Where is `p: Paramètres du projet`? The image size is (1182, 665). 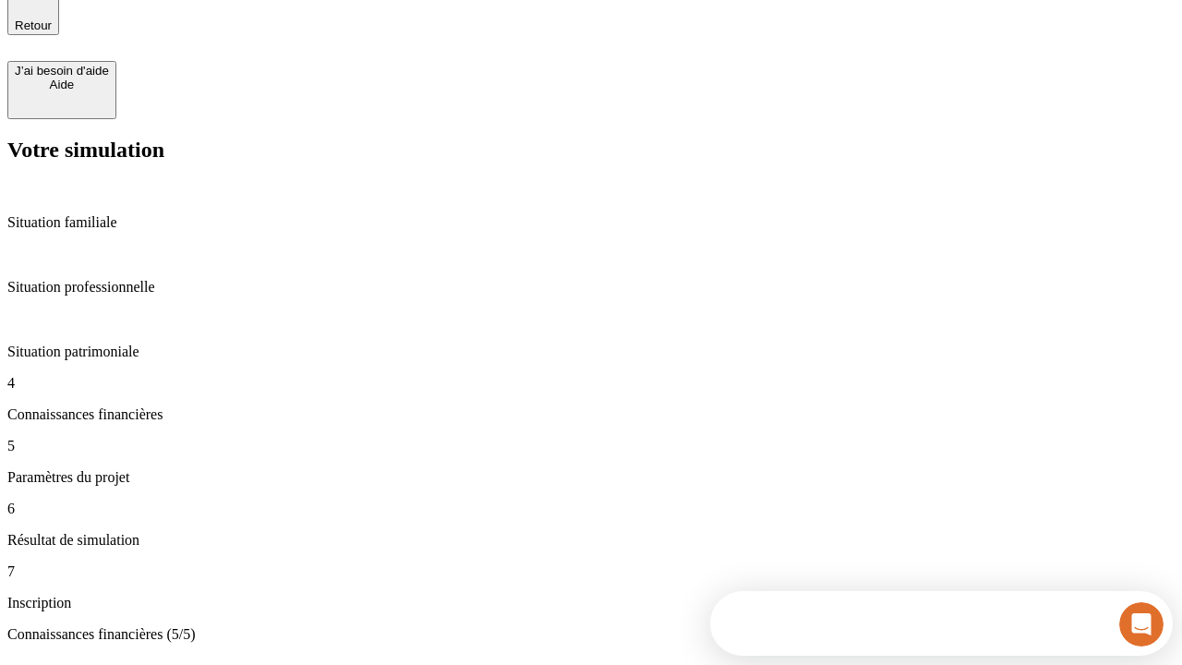
p: Paramètres du projet is located at coordinates (591, 477).